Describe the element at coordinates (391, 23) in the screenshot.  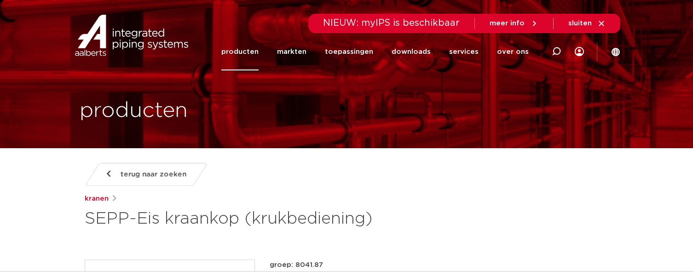
I see `span: NIEUW: myIPS is beschikbaar` at that location.